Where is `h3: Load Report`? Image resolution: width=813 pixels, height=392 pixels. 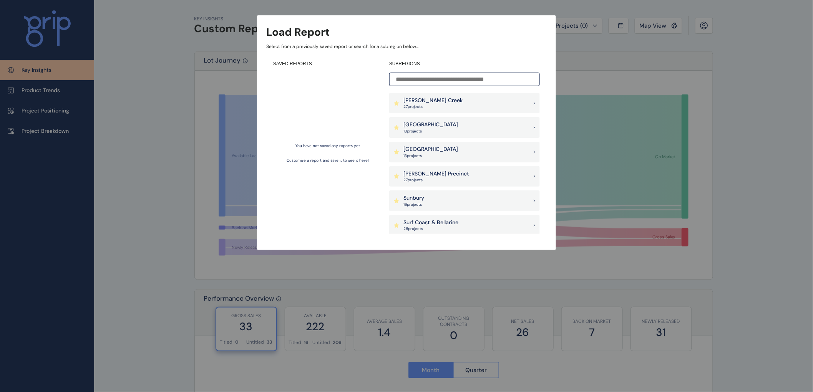 h3: Load Report is located at coordinates (298, 32).